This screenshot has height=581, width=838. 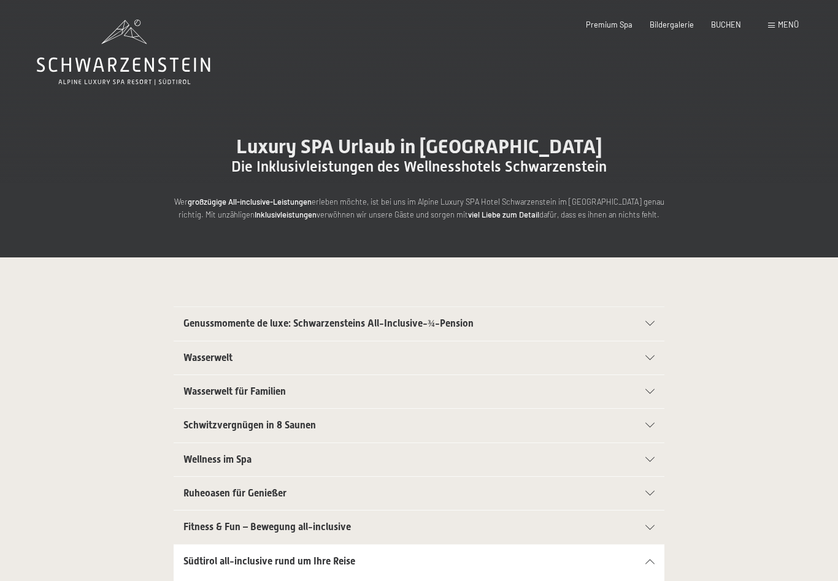 I want to click on span: Genussmomente de luxe: Schwarzensteins All-Inclusive-¾-Pension, so click(x=328, y=323).